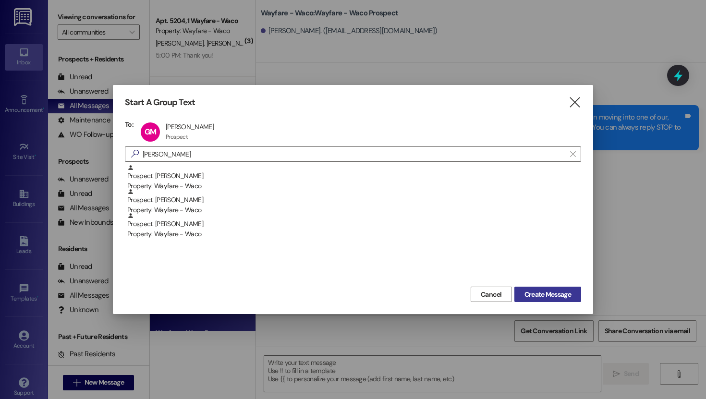 This screenshot has height=399, width=706. What do you see at coordinates (492, 295) in the screenshot?
I see `button: Cancel` at bounding box center [492, 295].